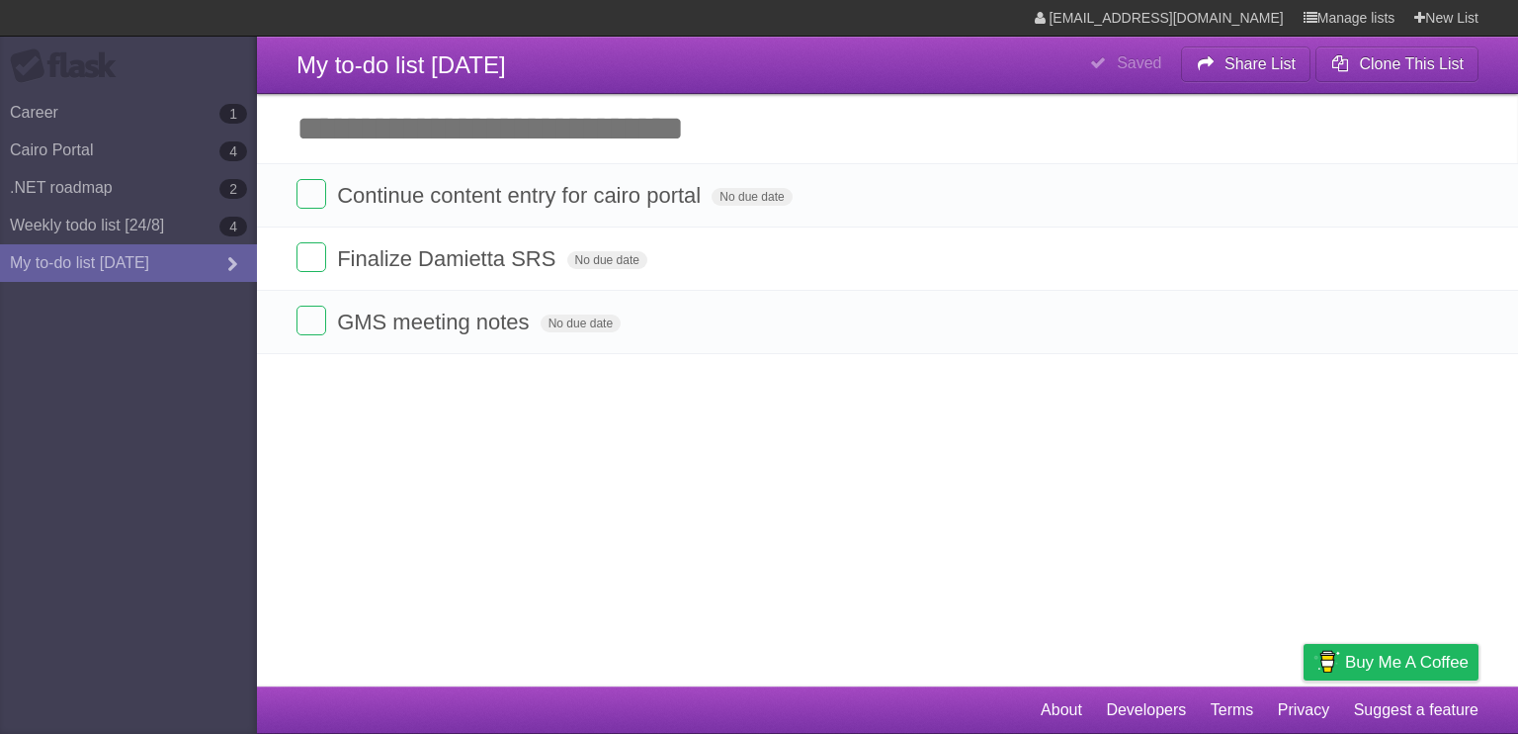  What do you see at coordinates (69, 66) in the screenshot?
I see `div: Flask` at bounding box center [69, 66].